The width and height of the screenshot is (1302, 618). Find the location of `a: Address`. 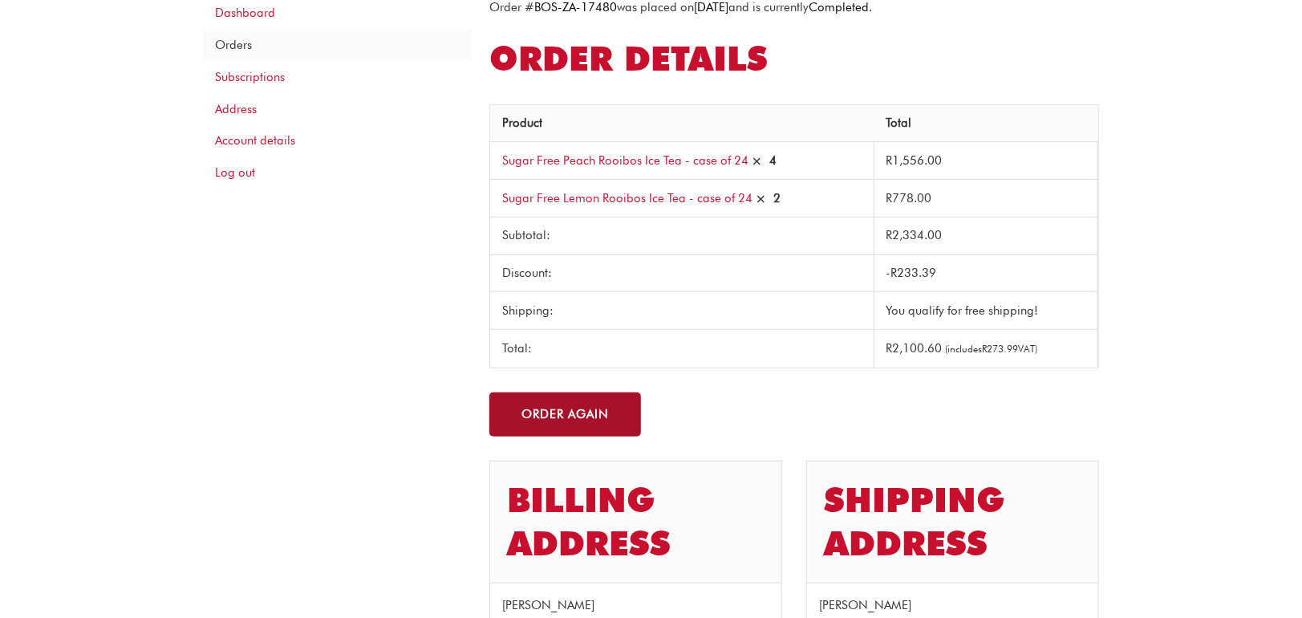

a: Address is located at coordinates (337, 109).